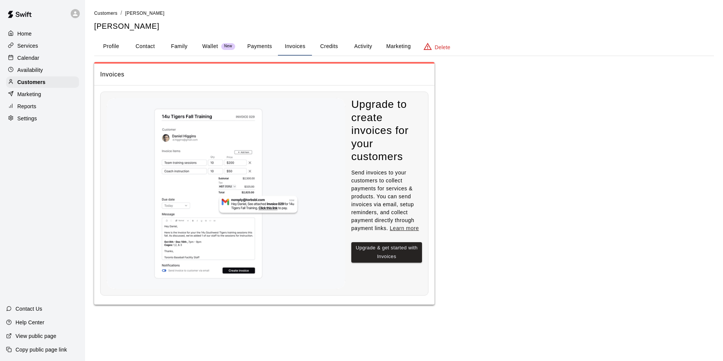 The width and height of the screenshot is (723, 361). I want to click on p: Settings, so click(27, 118).